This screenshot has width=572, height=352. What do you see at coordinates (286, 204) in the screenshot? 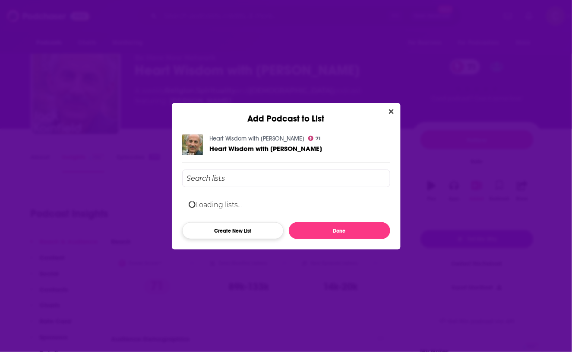
I see `div: Add Podcast To List` at bounding box center [286, 204].